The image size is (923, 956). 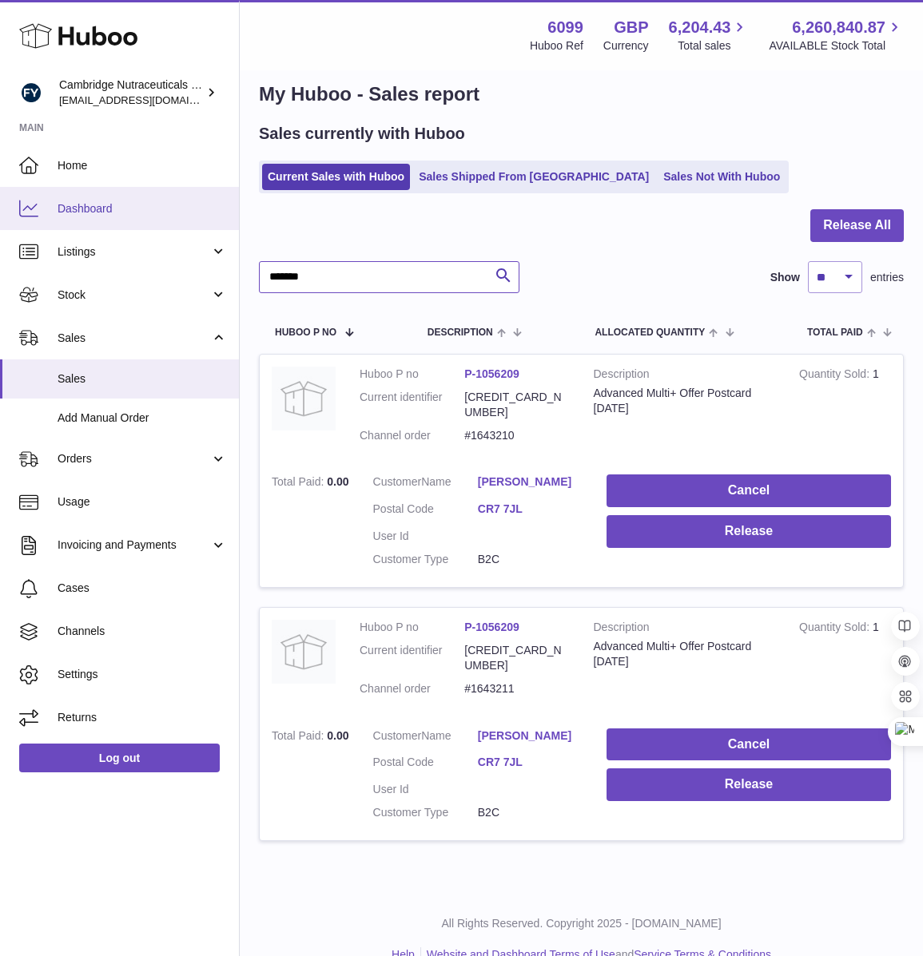 What do you see at coordinates (305, 332) in the screenshot?
I see `span: Huboo P no` at bounding box center [305, 332].